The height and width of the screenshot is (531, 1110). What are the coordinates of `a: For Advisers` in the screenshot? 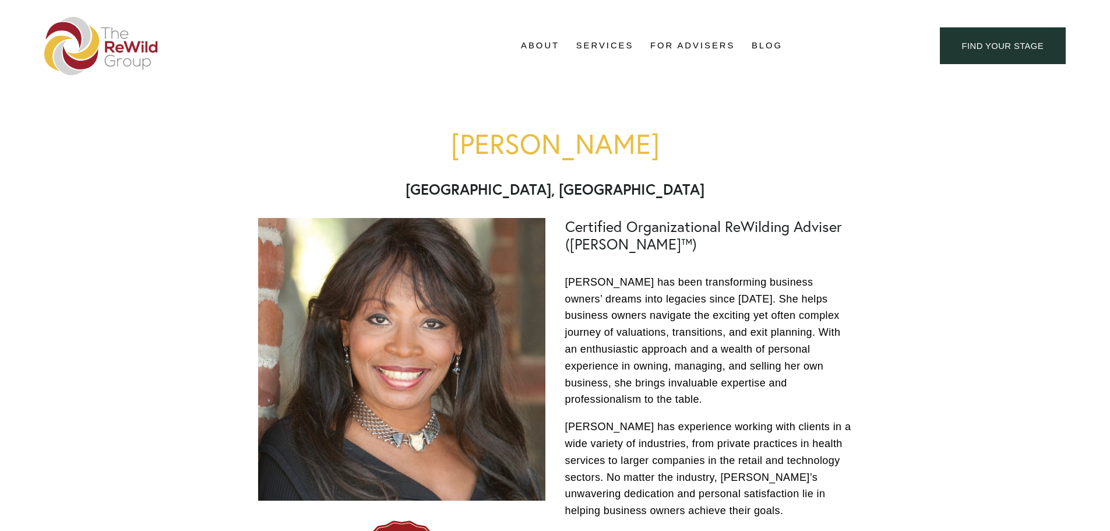 It's located at (692, 46).